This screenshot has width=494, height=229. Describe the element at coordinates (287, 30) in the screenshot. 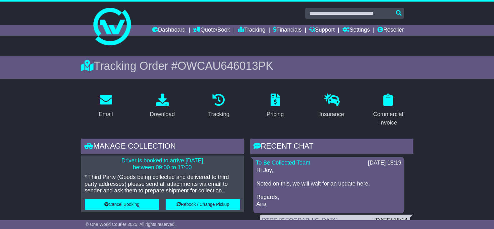

I see `a: Financials` at that location.